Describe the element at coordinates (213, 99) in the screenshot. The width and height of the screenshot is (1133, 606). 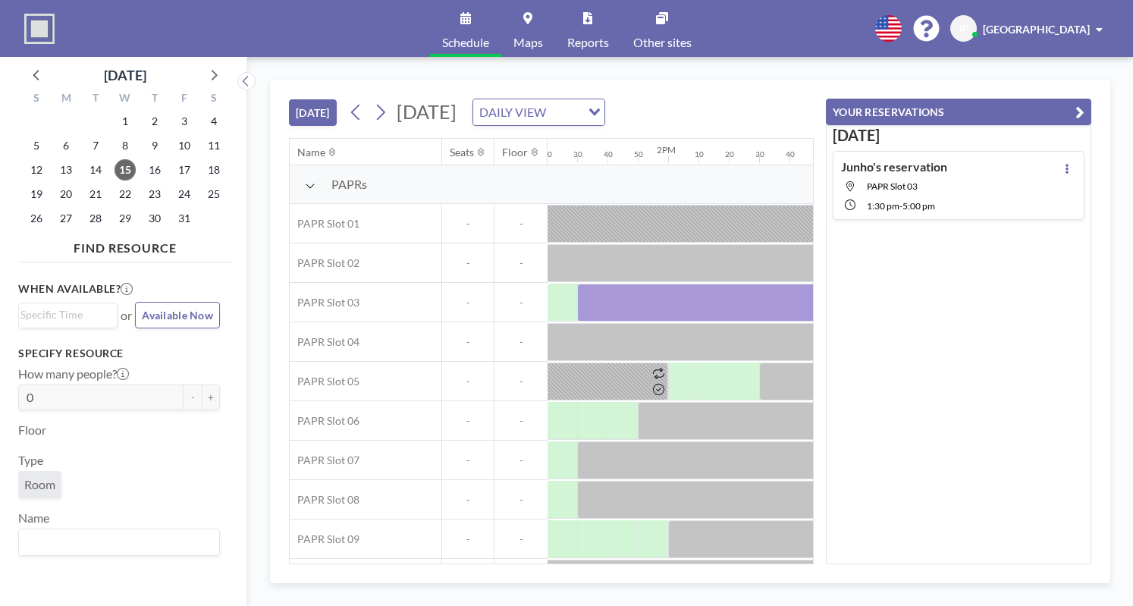
I see `div: S` at that location.